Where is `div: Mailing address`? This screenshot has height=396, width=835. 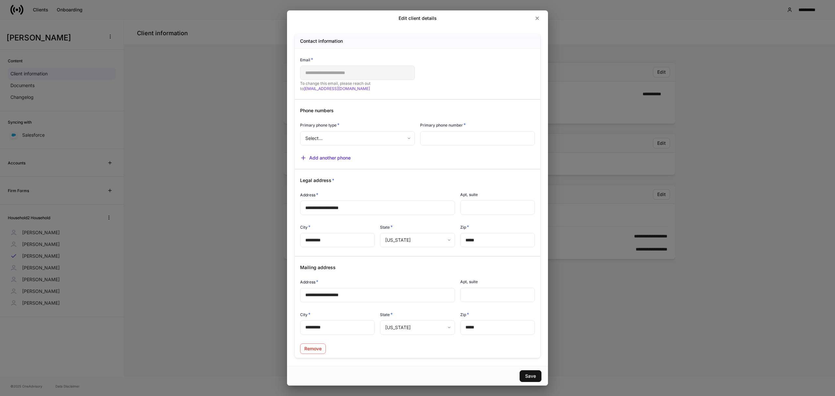 div: Mailing address is located at coordinates (415, 264).